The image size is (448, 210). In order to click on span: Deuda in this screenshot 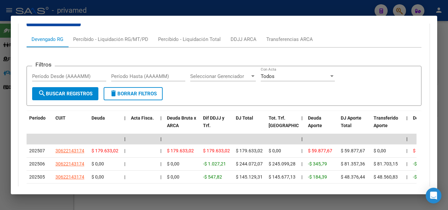, I will do `click(98, 118)`.